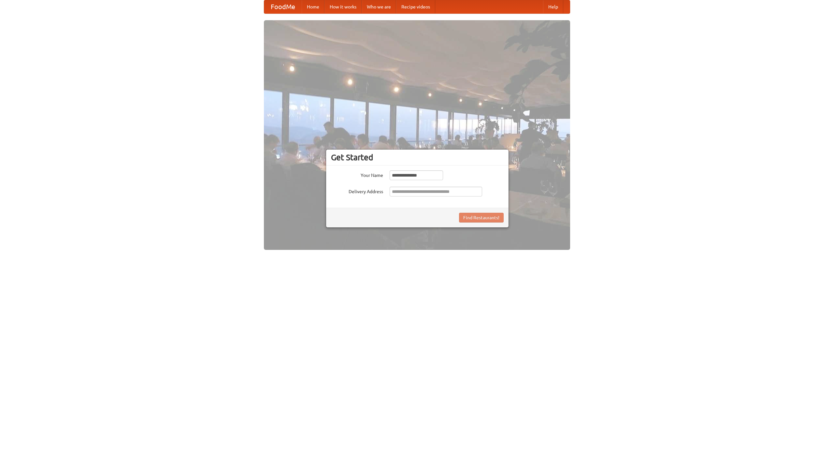 The height and width of the screenshot is (461, 834). I want to click on button: Find Restaurants!, so click(481, 218).